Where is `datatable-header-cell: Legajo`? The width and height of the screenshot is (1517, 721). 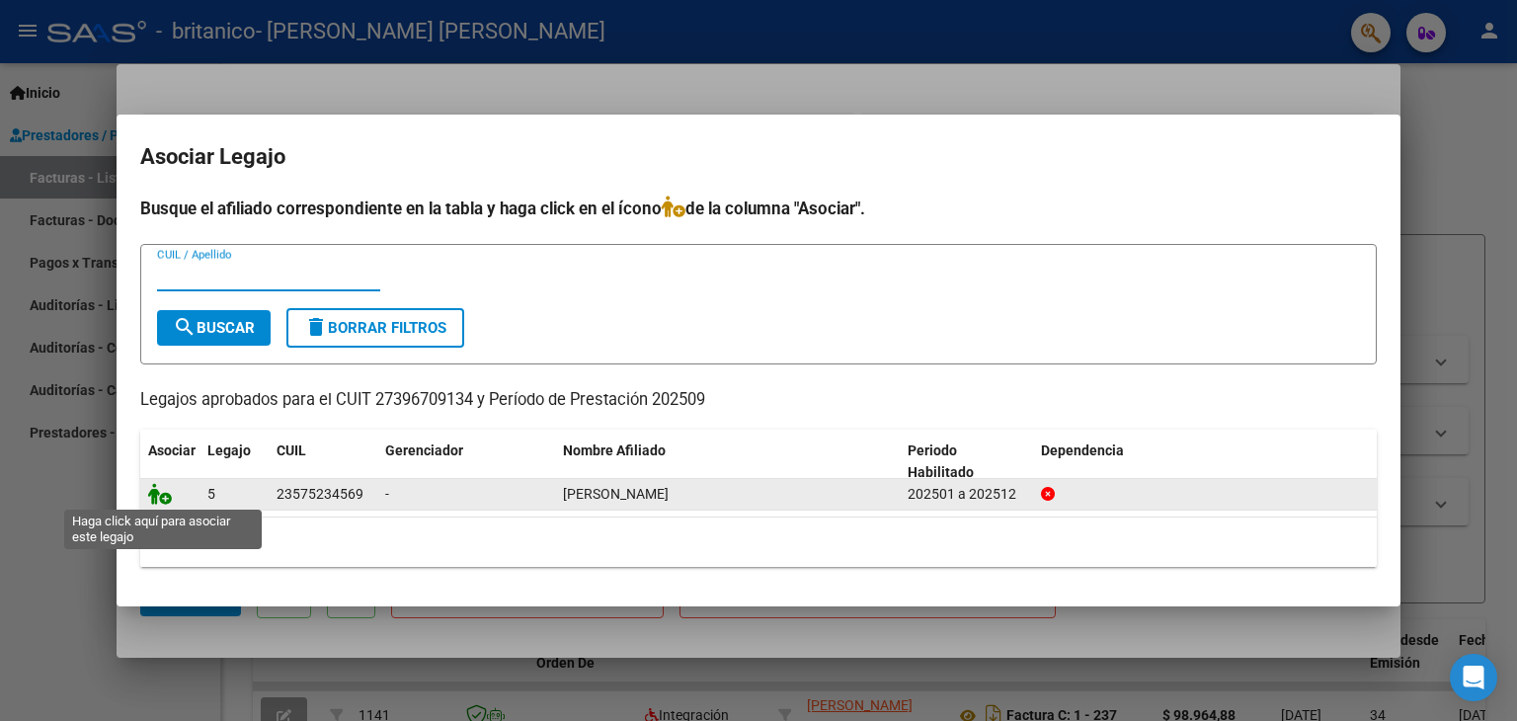
datatable-header-cell: Legajo is located at coordinates (234, 462).